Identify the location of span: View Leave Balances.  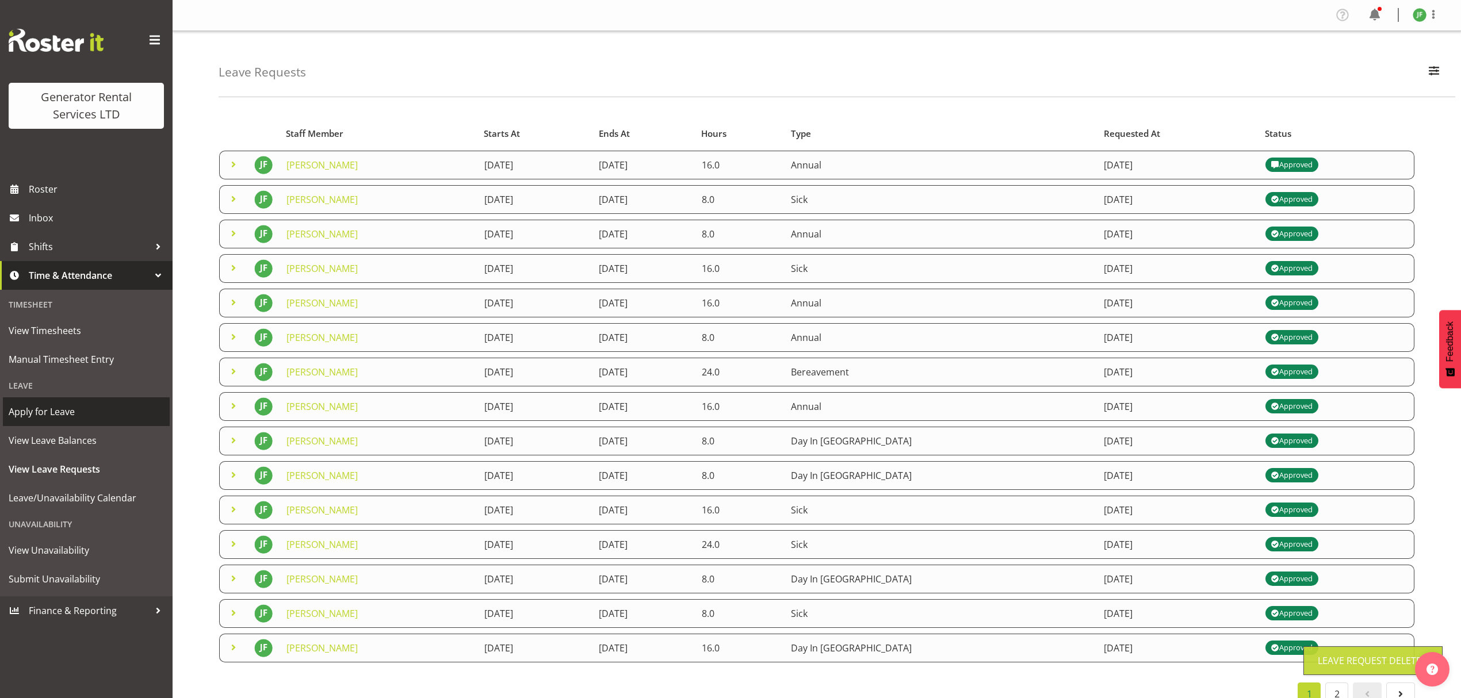
(86, 441).